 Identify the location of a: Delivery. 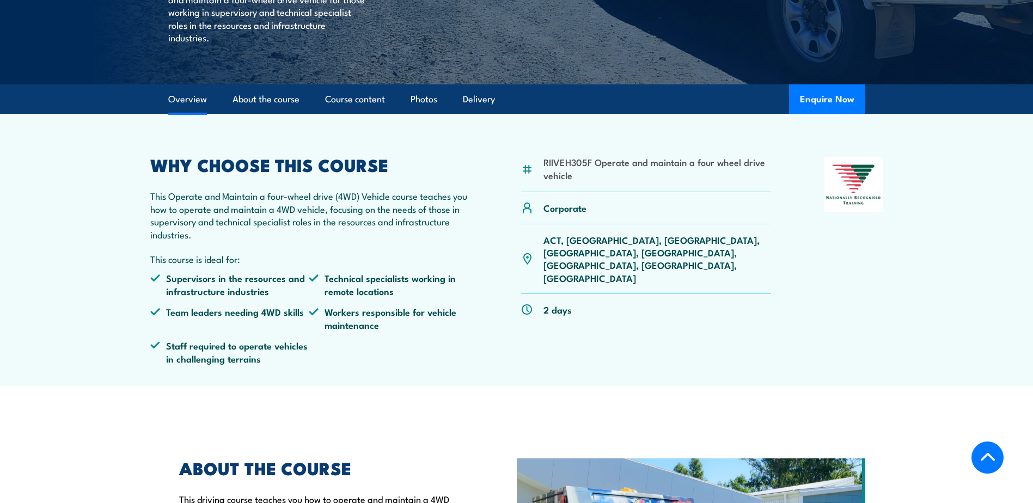
(478, 99).